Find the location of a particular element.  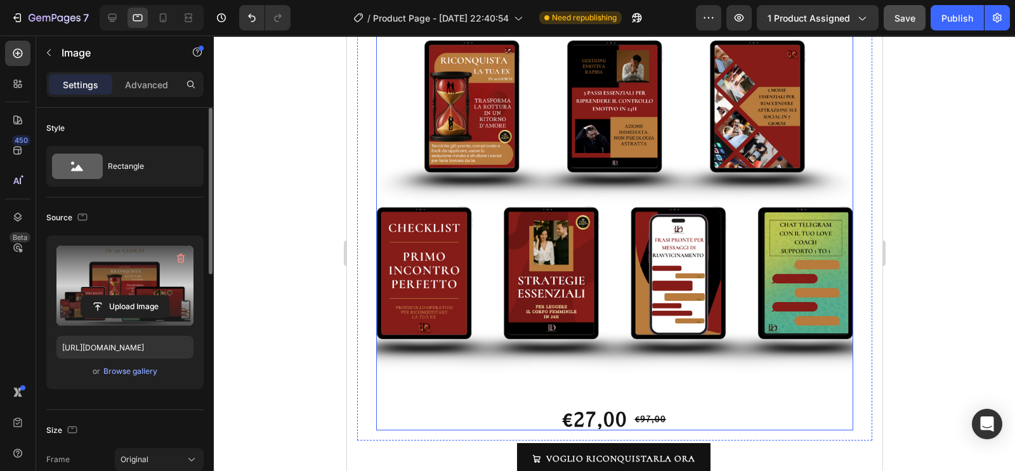

input: https://example.com/image.jpg is located at coordinates (125, 347).